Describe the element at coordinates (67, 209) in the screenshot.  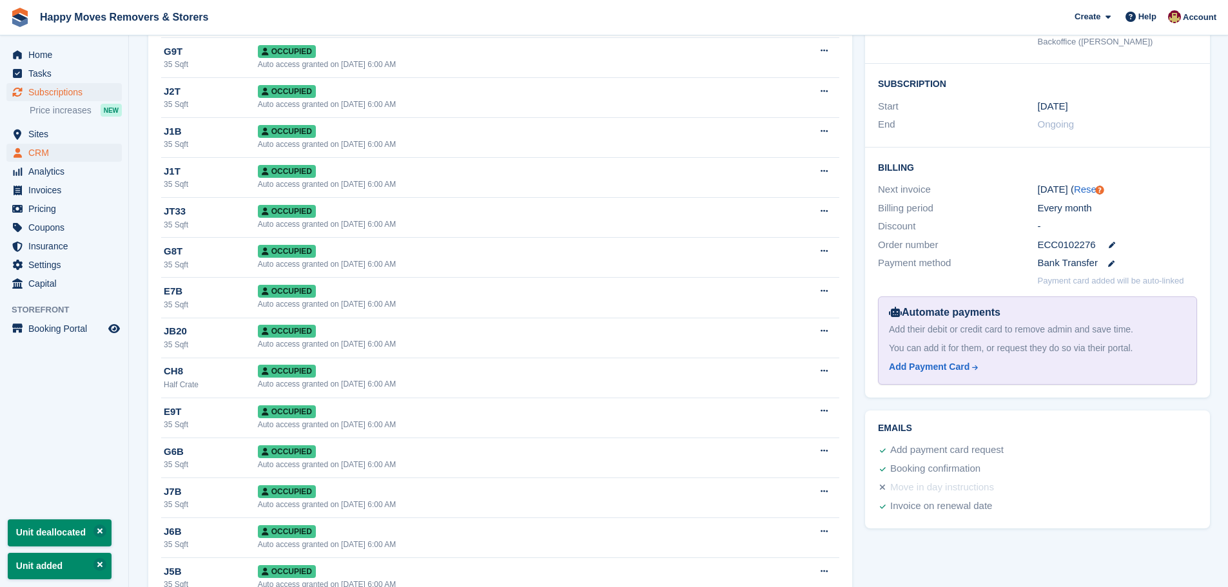
I see `span: Pricing` at that location.